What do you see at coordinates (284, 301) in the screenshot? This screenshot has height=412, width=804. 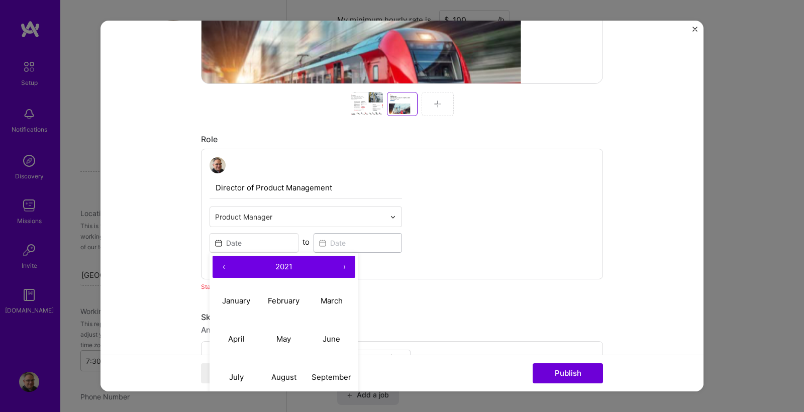 I see `button: February 2021` at bounding box center [284, 301].